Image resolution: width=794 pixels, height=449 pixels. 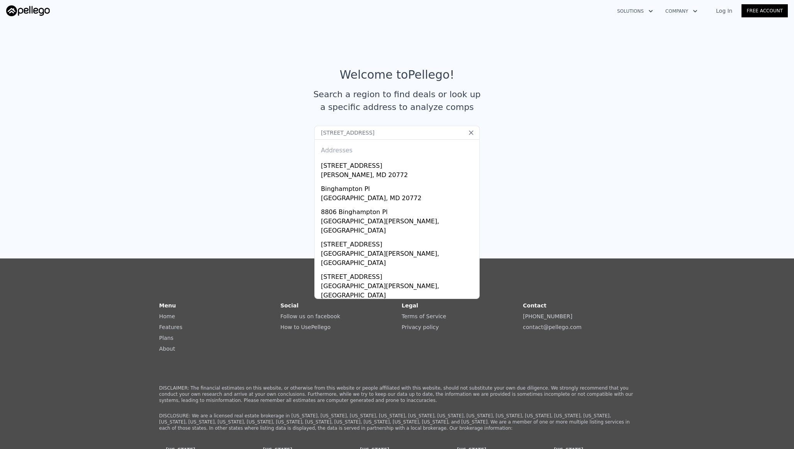 What do you see at coordinates (552, 327) in the screenshot?
I see `a: contact@pellego.com` at bounding box center [552, 327].